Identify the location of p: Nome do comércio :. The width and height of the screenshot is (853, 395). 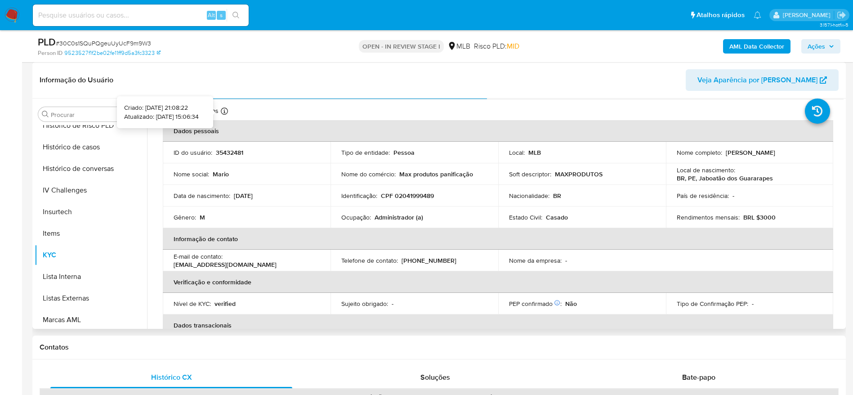
(368, 174).